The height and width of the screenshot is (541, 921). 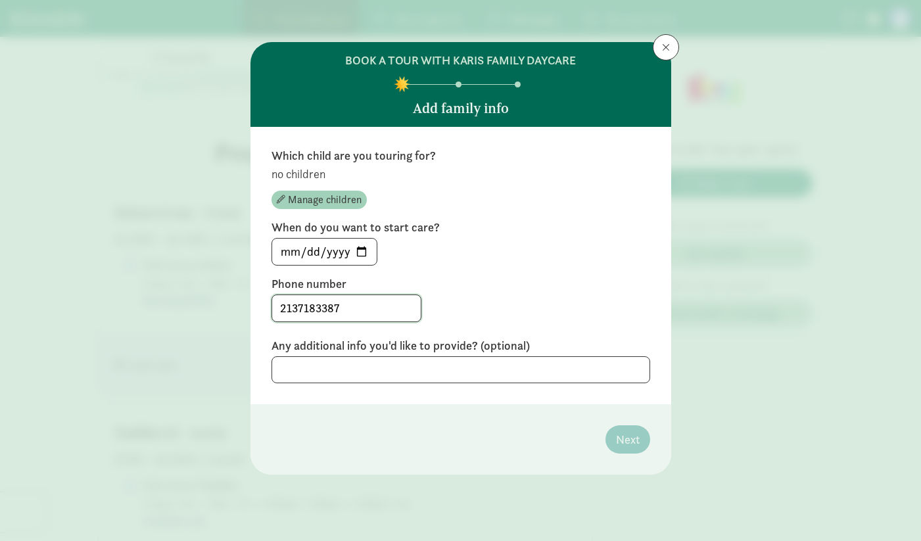 I want to click on button: Next, so click(x=628, y=439).